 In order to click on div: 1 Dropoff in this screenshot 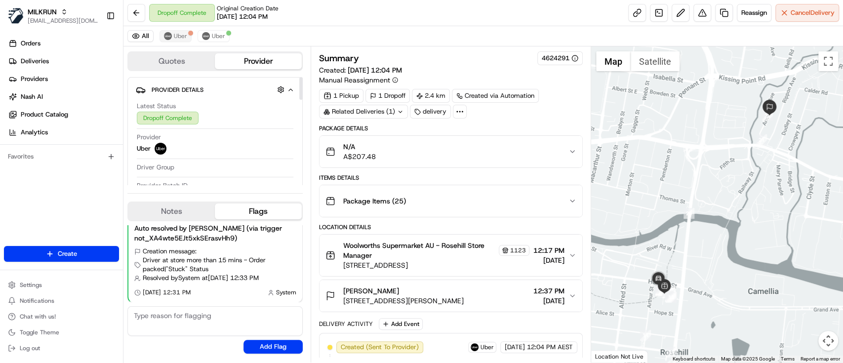, I will do `click(388, 96)`.